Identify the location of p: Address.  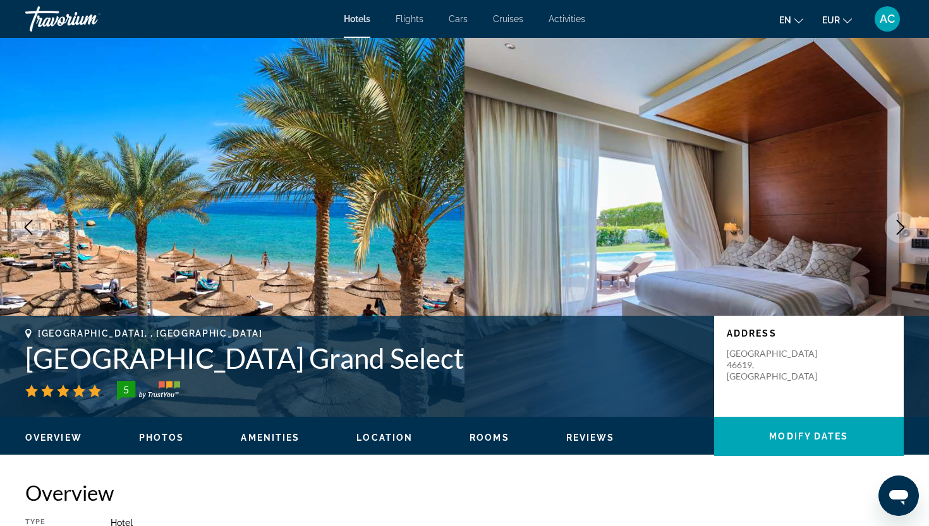
(809, 334).